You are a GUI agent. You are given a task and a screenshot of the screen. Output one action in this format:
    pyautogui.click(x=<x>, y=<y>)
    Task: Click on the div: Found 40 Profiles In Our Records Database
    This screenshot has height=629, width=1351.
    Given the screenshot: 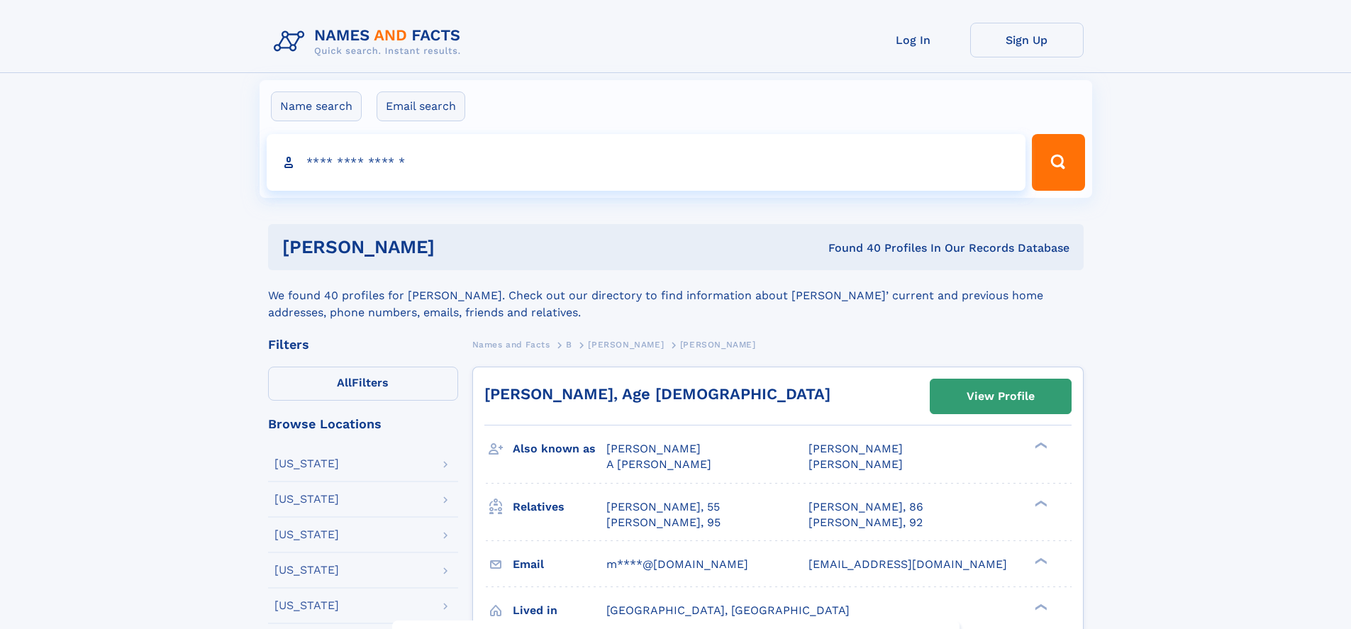 What is the action you would take?
    pyautogui.click(x=851, y=248)
    